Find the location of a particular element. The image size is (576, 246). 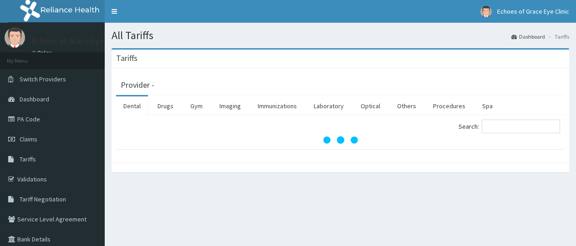

a: Procedures is located at coordinates (449, 106).